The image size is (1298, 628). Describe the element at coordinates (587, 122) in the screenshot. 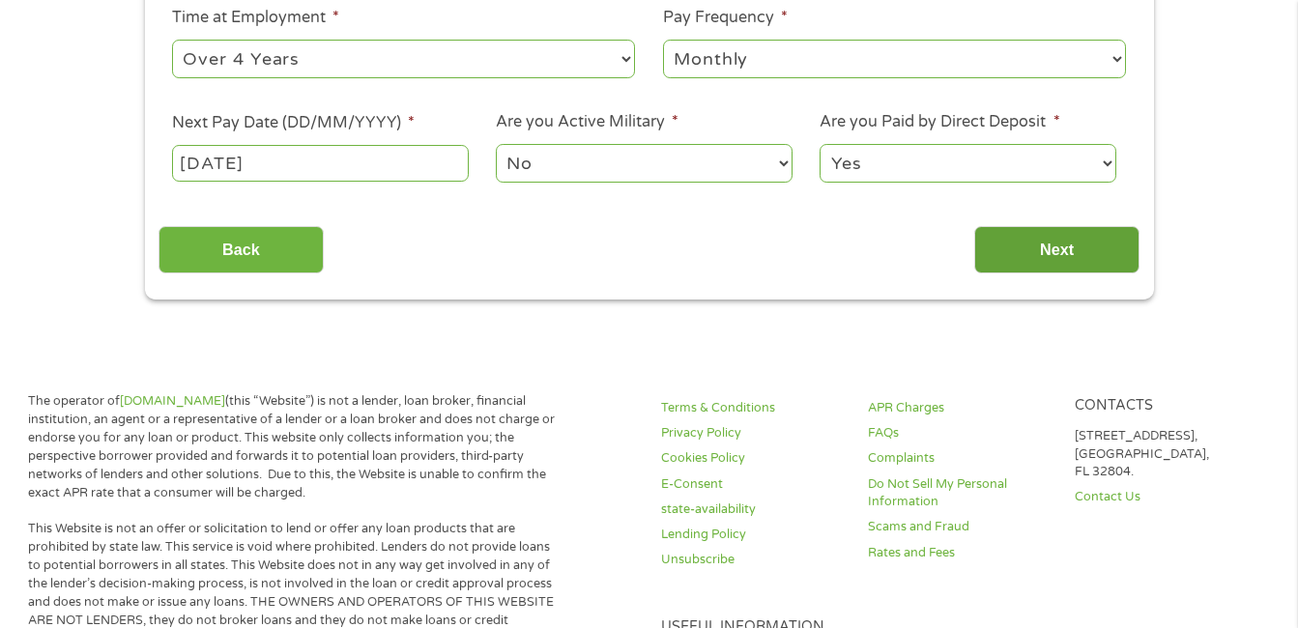

I see `label: Are you Active Military` at that location.